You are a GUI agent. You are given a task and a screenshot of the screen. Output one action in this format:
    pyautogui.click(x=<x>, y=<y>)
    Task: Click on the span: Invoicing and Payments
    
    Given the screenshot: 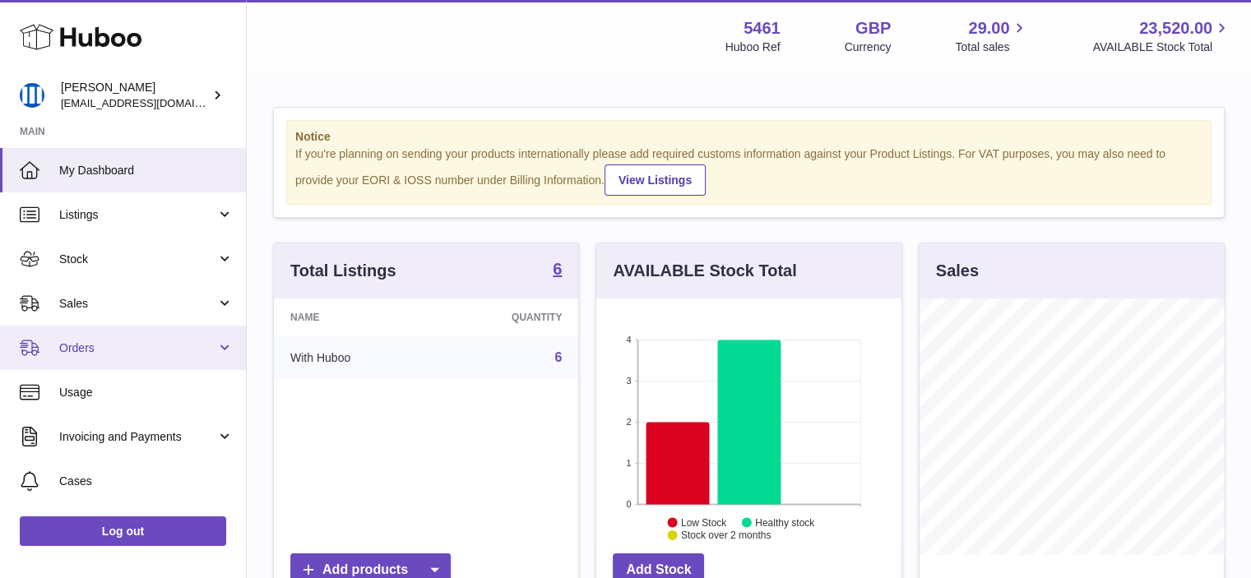 What is the action you would take?
    pyautogui.click(x=137, y=437)
    